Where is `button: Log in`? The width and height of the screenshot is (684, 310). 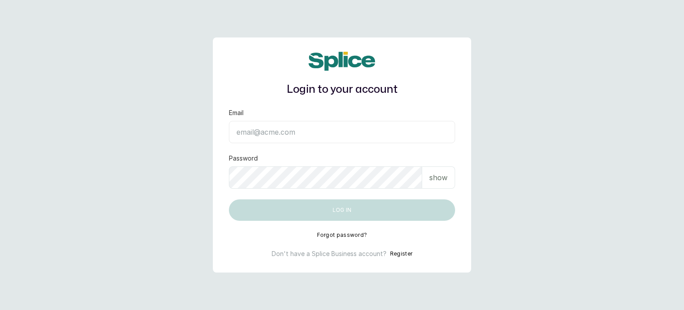 button: Log in is located at coordinates (342, 210).